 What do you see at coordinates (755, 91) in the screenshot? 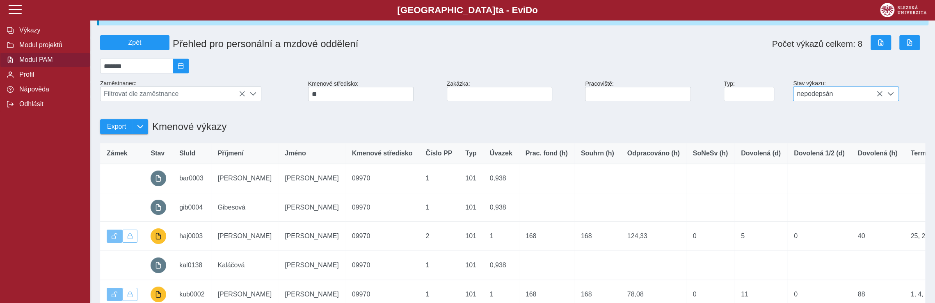
I see `div: Typ:` at bounding box center [755, 91].